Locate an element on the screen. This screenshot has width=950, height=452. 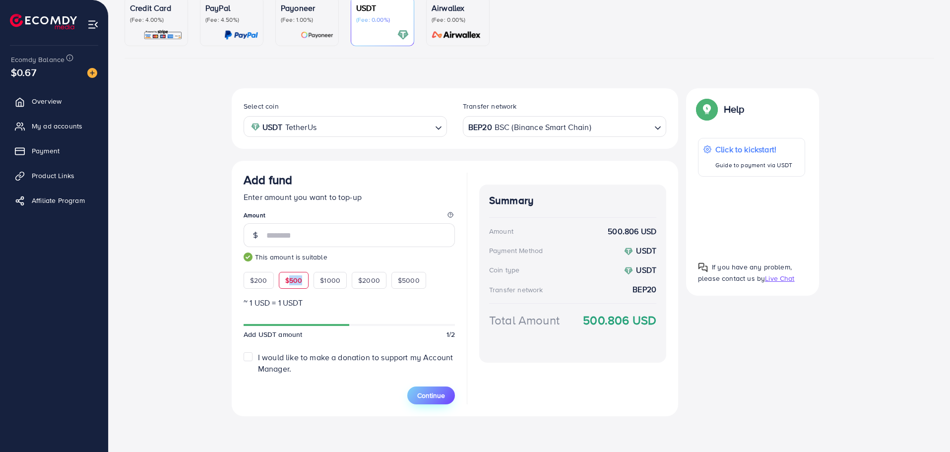
small: This amount is suitable is located at coordinates (349, 257).